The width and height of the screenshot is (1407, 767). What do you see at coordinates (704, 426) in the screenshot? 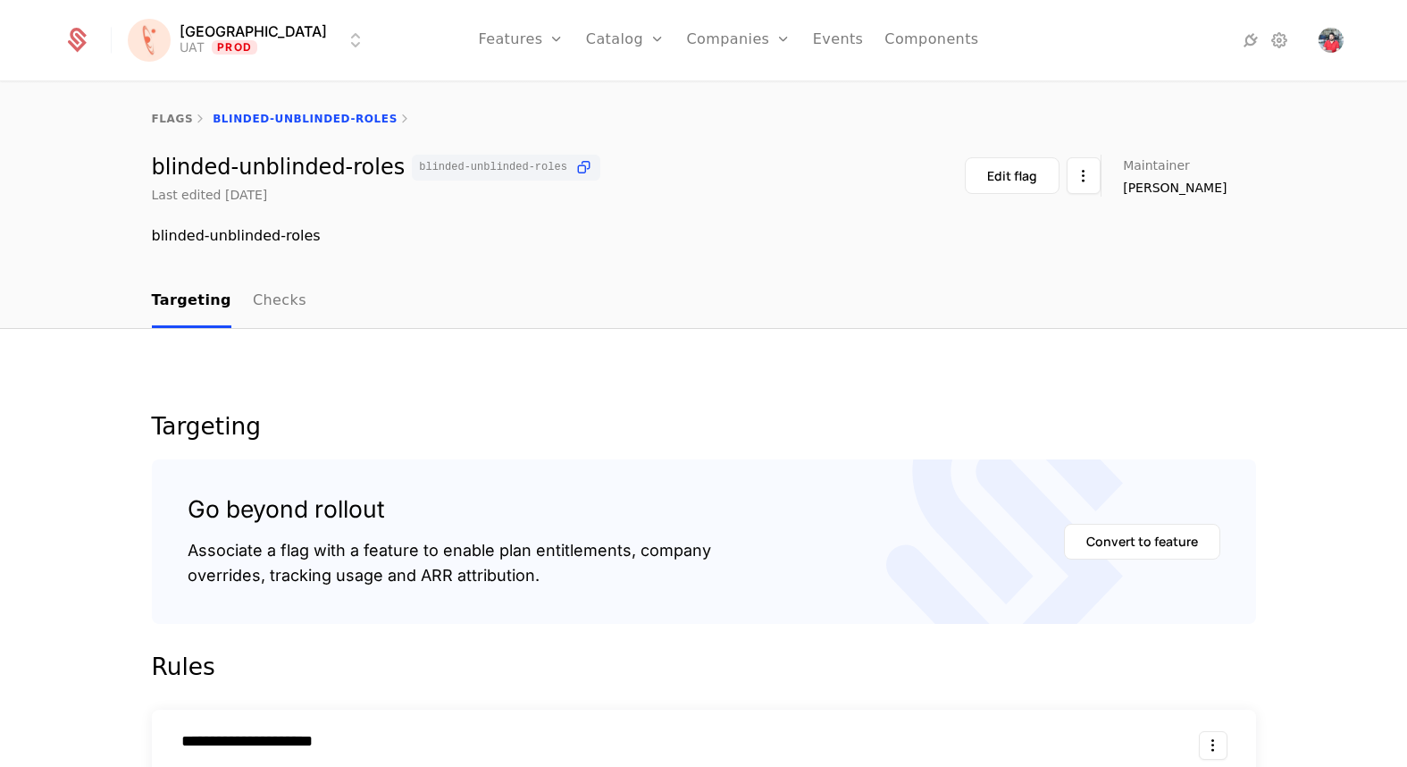
I see `div: Targeting` at bounding box center [704, 426].